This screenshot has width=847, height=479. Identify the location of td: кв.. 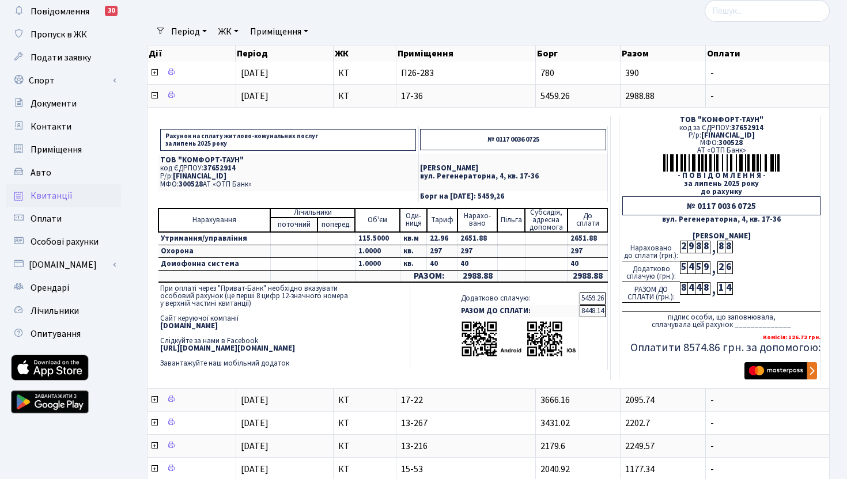
(413, 264).